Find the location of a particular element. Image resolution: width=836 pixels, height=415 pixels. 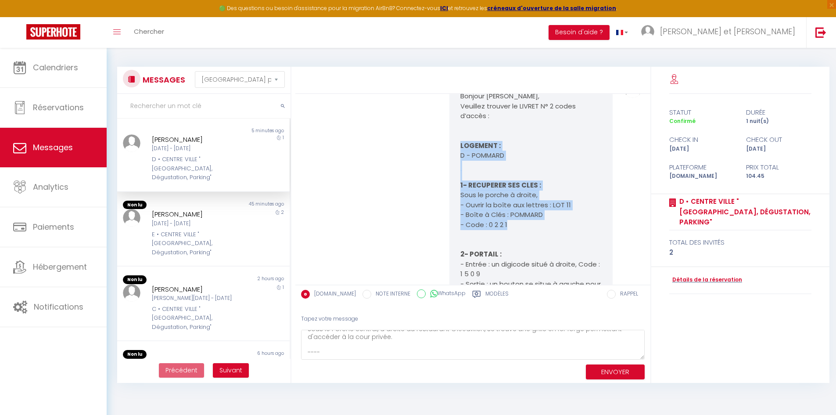

img: Super Booking is located at coordinates (53, 32).